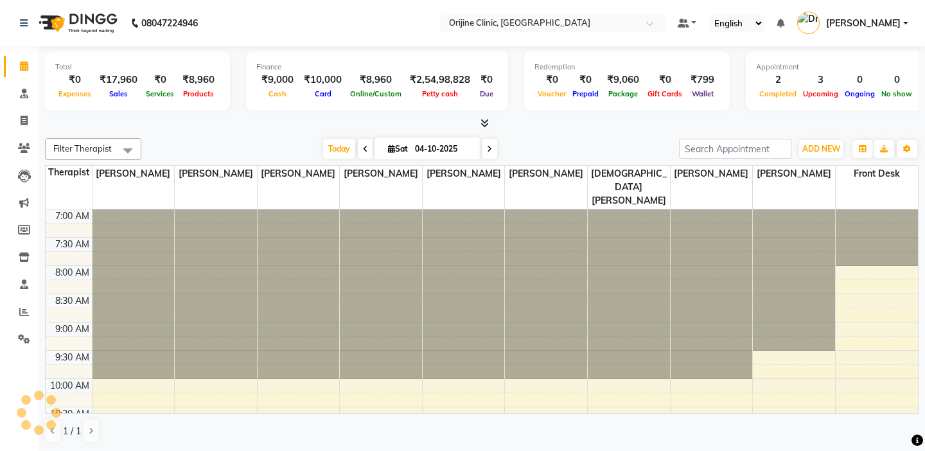  I want to click on div: ₹799, so click(702, 80).